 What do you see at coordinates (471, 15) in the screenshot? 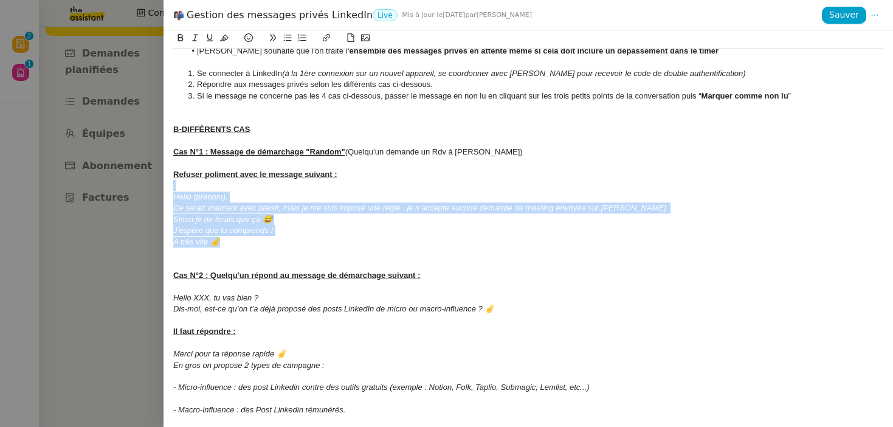
I see `span: par` at bounding box center [471, 15].